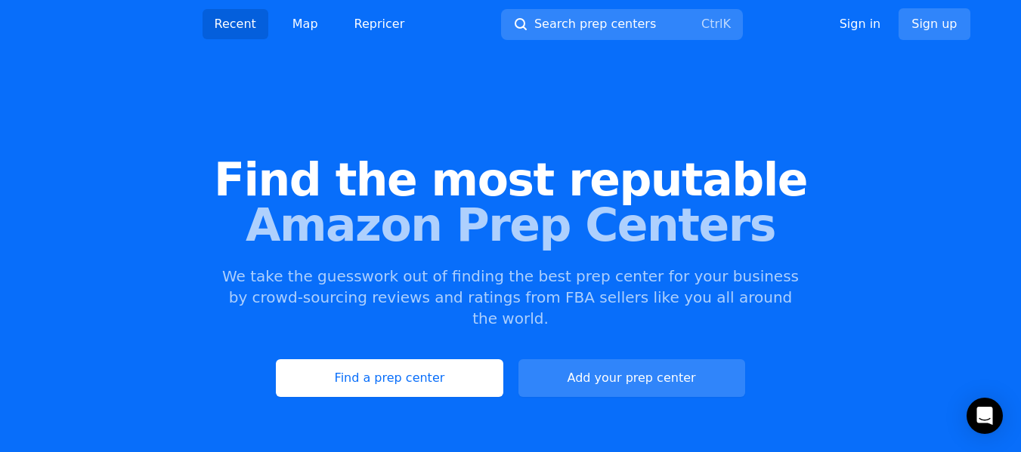 This screenshot has height=452, width=1021. I want to click on a: Add your prep center, so click(632, 378).